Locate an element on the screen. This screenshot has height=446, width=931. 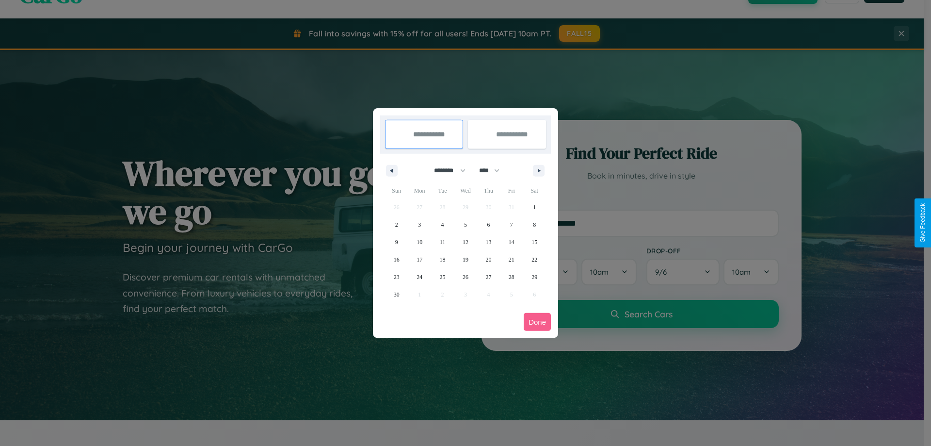
button: 19 is located at coordinates (465, 259).